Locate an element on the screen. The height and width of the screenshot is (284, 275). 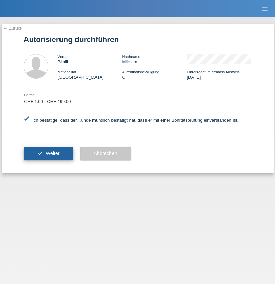
label: Ich bestätige, dass der Kunde mündlich bestätigt hat, dass er mit einer Bonitätsprüfung einversta... is located at coordinates (131, 120).